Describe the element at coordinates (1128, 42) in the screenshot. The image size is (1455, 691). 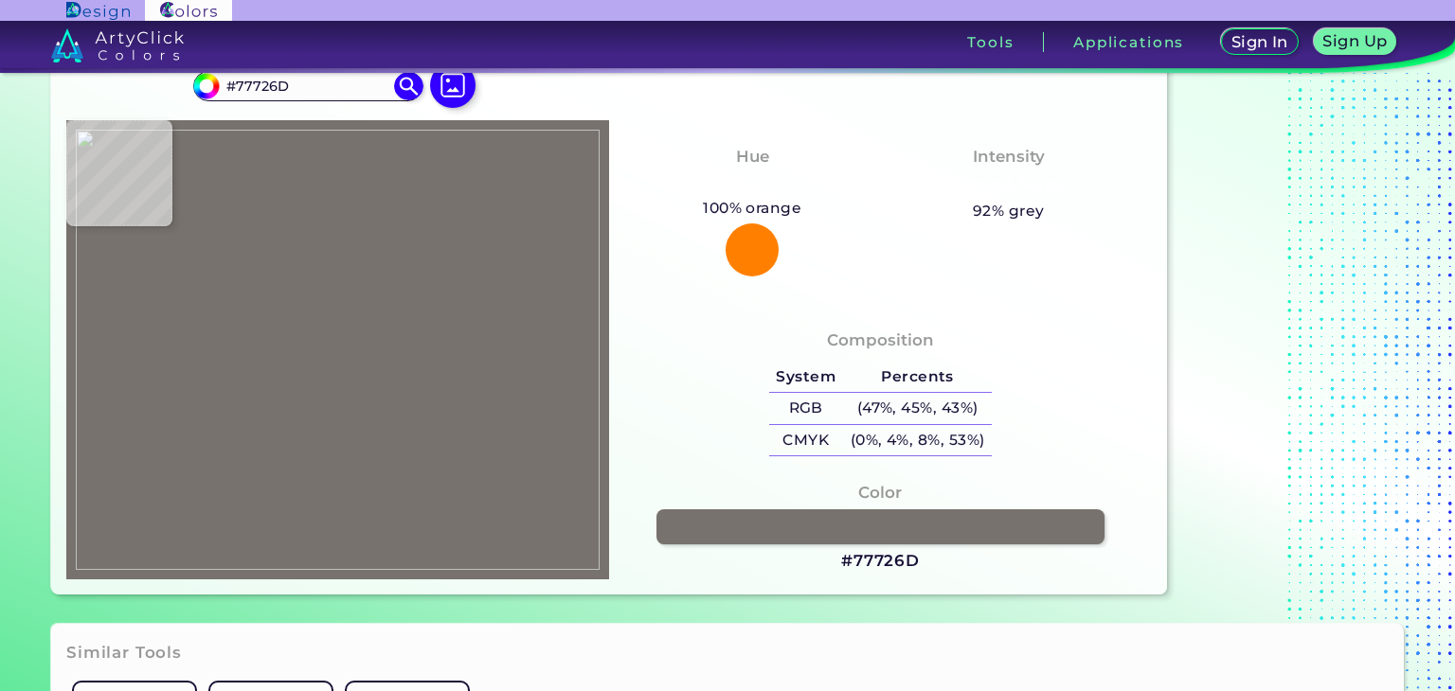
I see `h3: Applications` at that location.